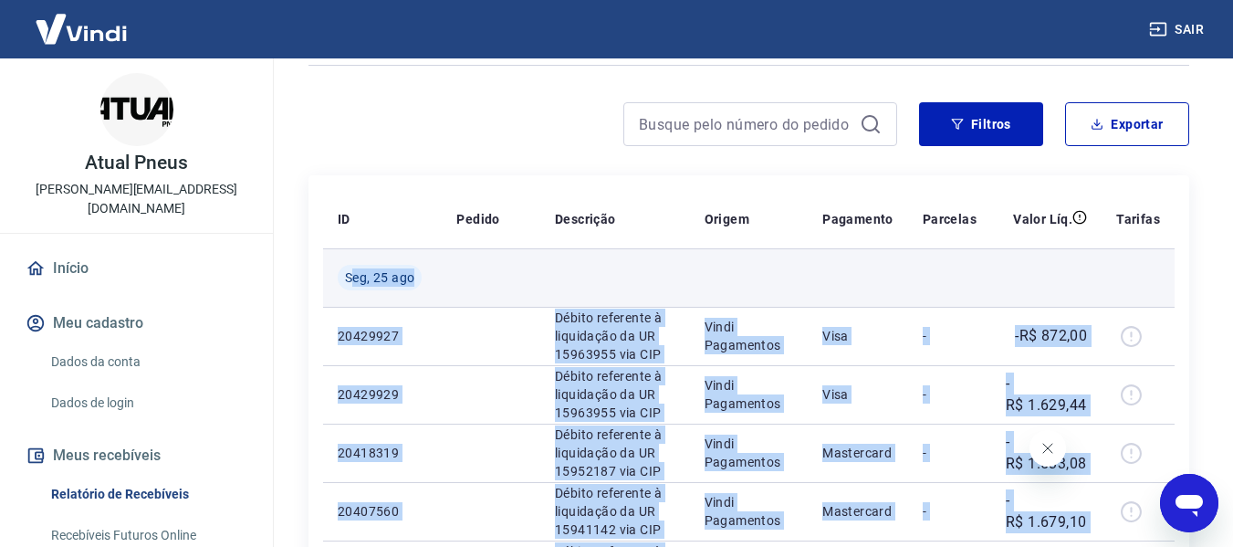  I want to click on p: Pagamento, so click(858, 219).